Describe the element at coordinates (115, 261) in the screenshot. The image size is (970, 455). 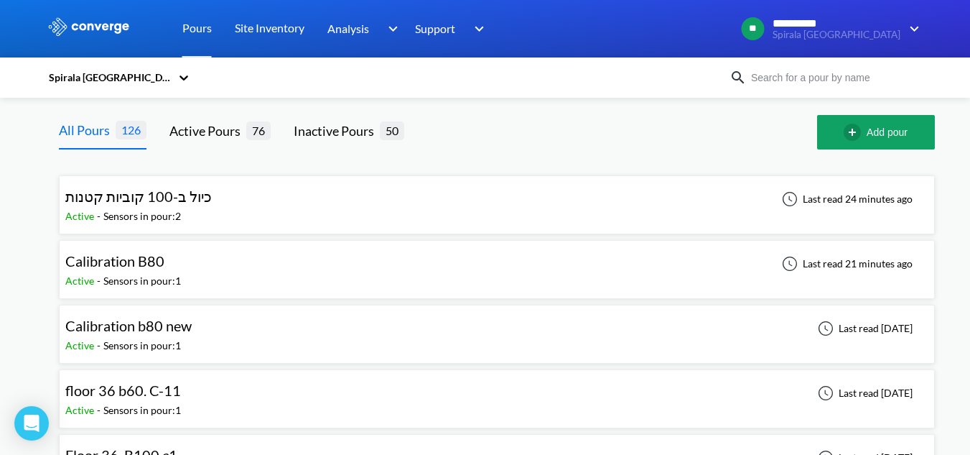
I see `span: Calibration B80` at that location.